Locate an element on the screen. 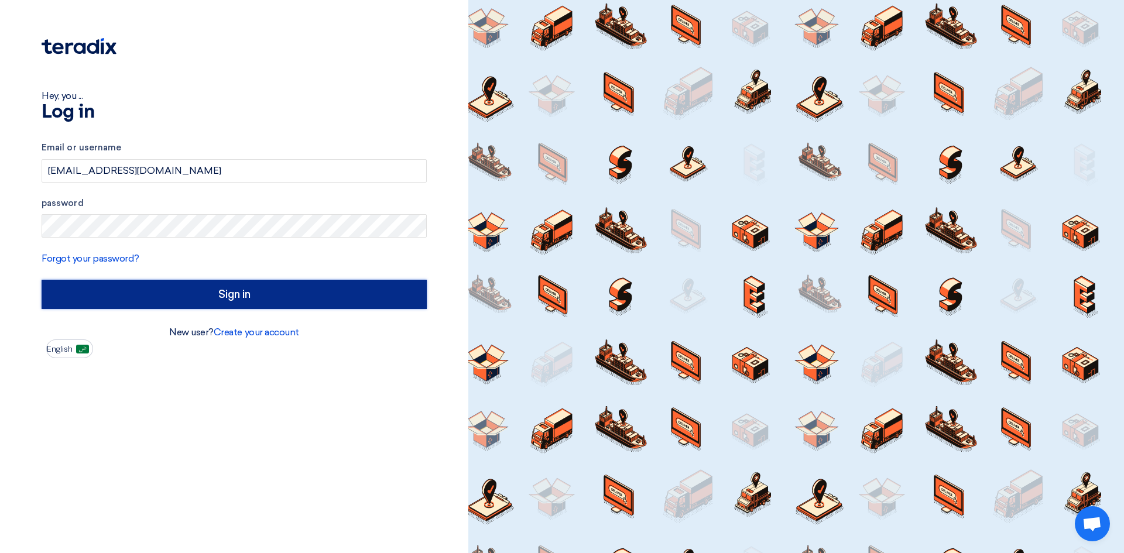 Image resolution: width=1124 pixels, height=553 pixels. font: Create your account is located at coordinates (256, 332).